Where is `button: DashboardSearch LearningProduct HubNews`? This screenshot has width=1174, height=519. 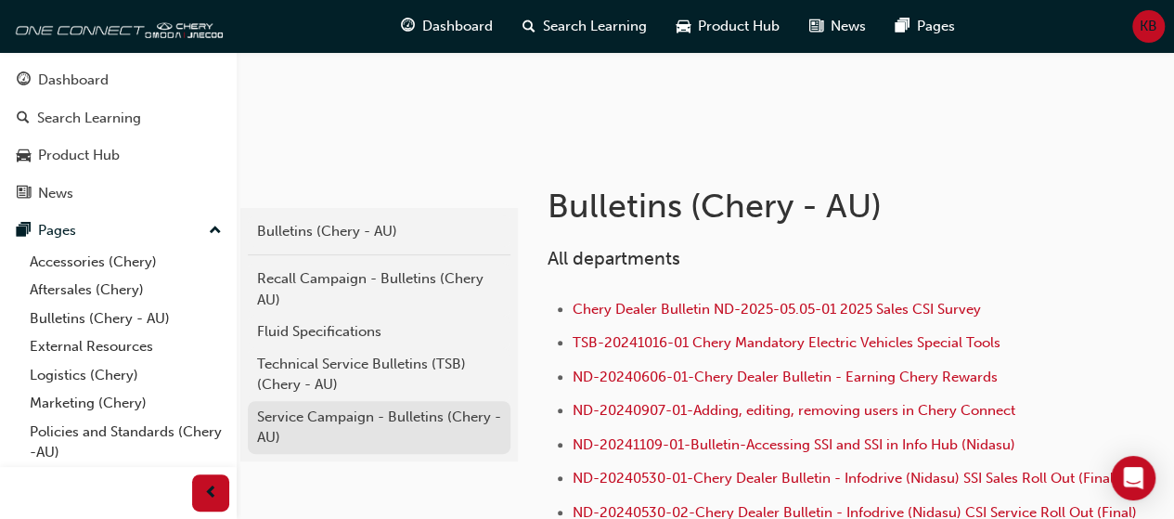
button: DashboardSearch LearningProduct HubNews is located at coordinates (118, 136).